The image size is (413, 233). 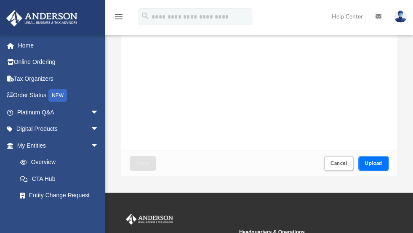 I want to click on a: My Entitiesarrow_drop_down, so click(x=59, y=146).